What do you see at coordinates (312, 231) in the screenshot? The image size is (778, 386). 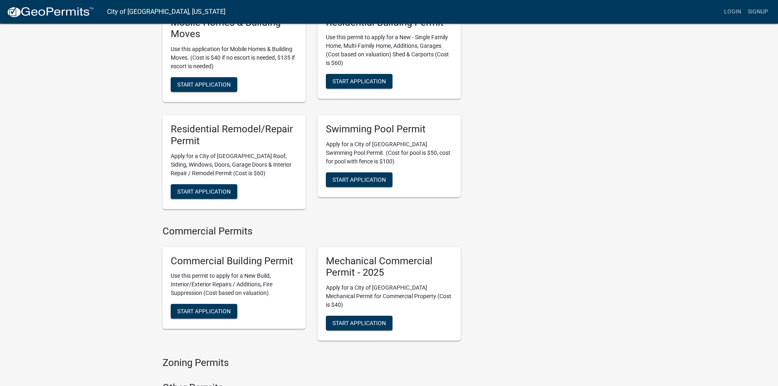 I see `h4: Commercial Permits` at bounding box center [312, 231].